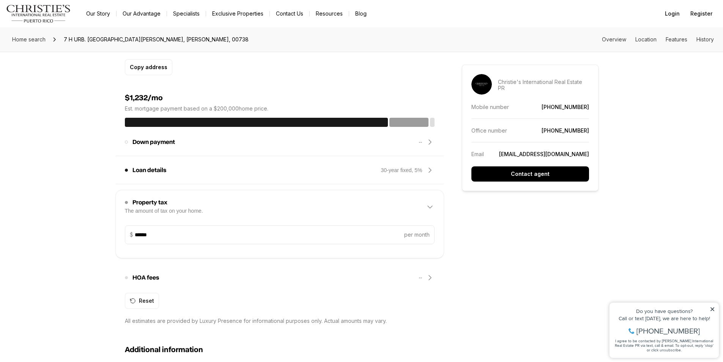 The image size is (723, 362). Describe the element at coordinates (38, 14) in the screenshot. I see `img: logo` at that location.